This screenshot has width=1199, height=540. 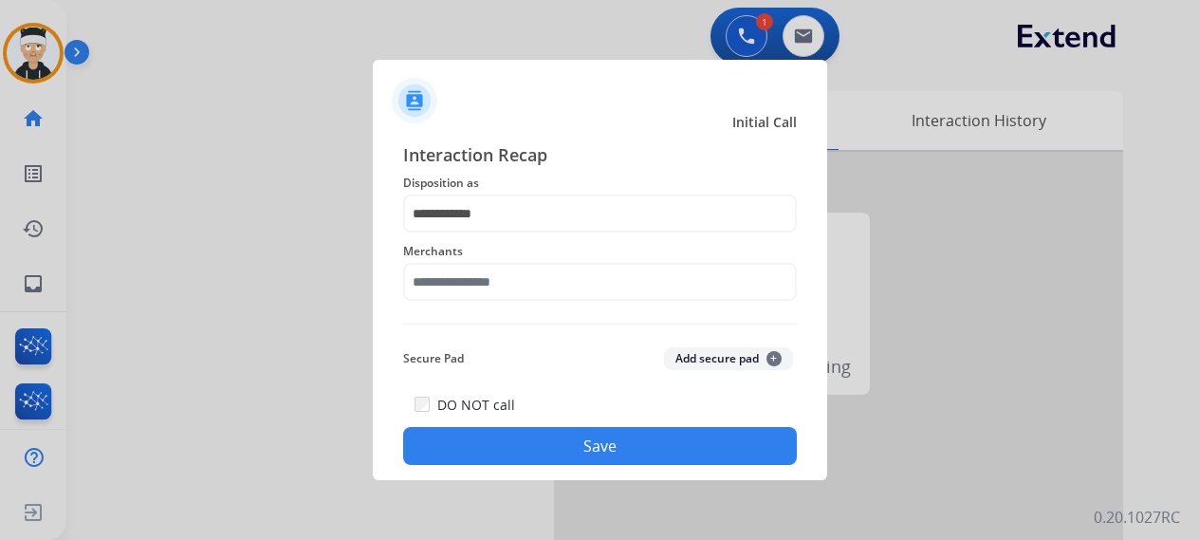 I want to click on p: 0.20.1027RC, so click(x=1136, y=517).